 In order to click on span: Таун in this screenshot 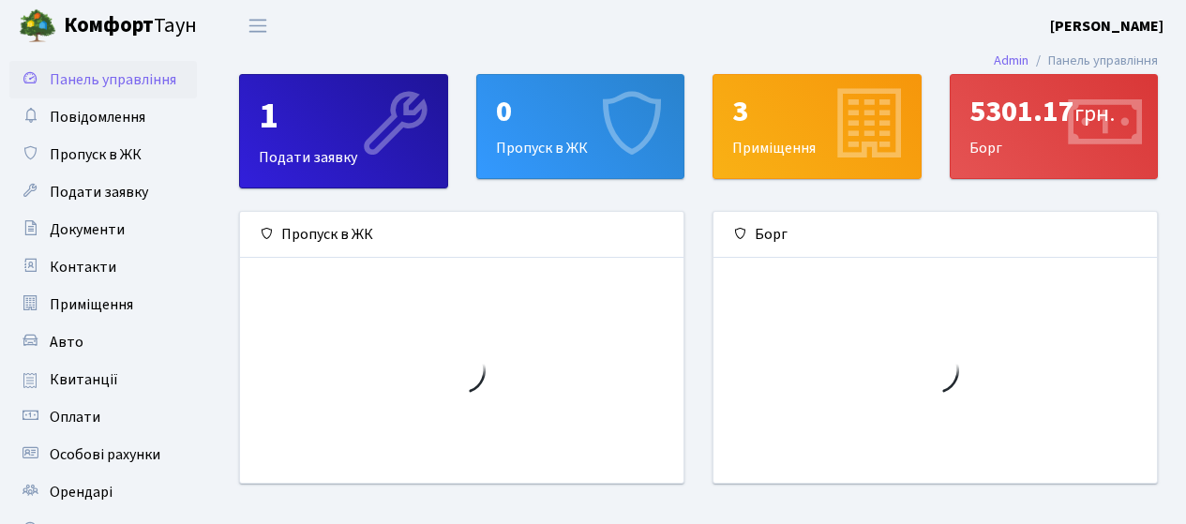, I will do `click(130, 26)`.